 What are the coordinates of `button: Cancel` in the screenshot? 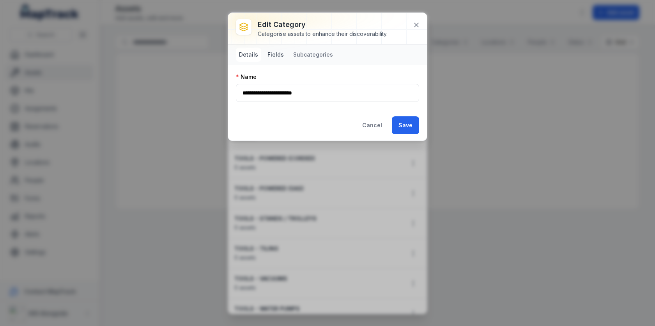 It's located at (372, 125).